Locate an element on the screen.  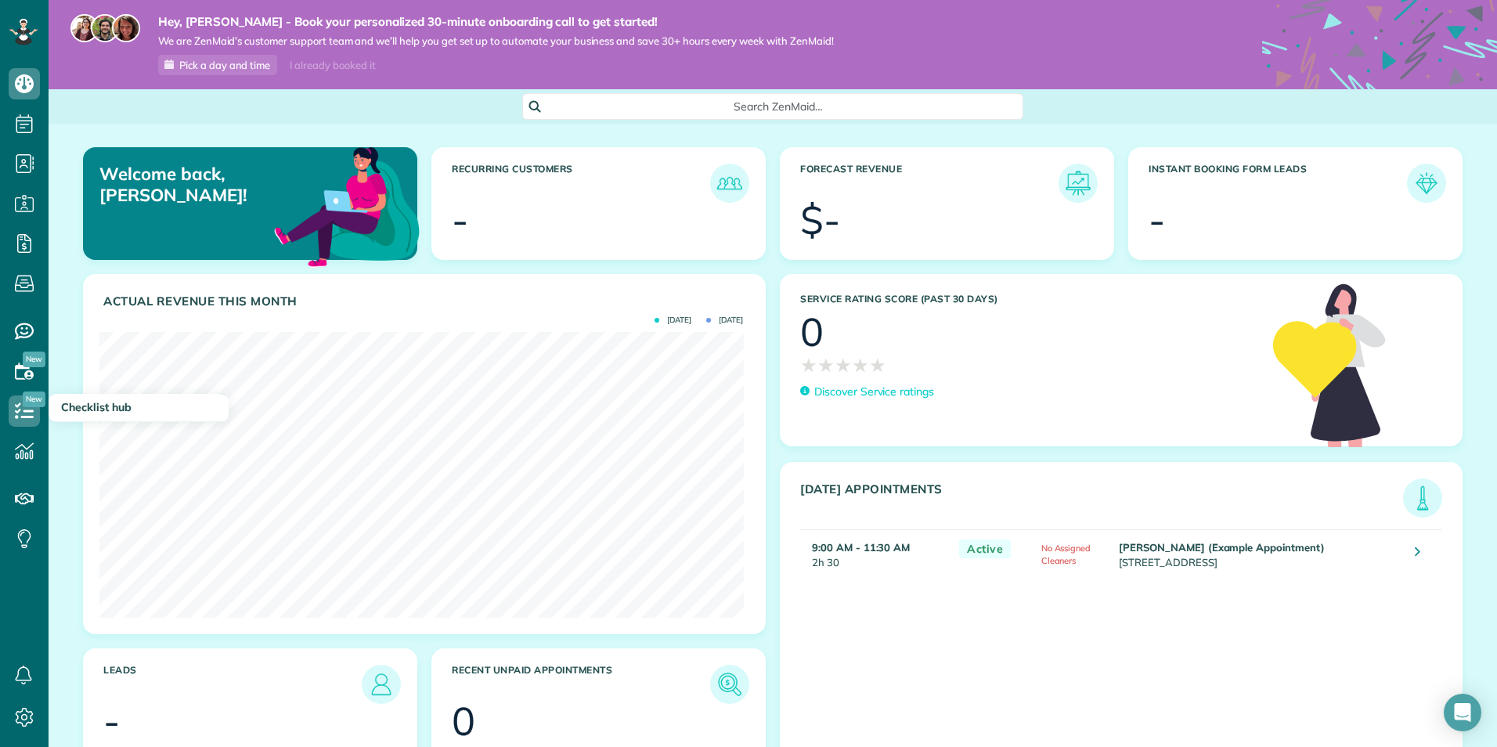
h3: Actual Revenue this month is located at coordinates (426, 301).